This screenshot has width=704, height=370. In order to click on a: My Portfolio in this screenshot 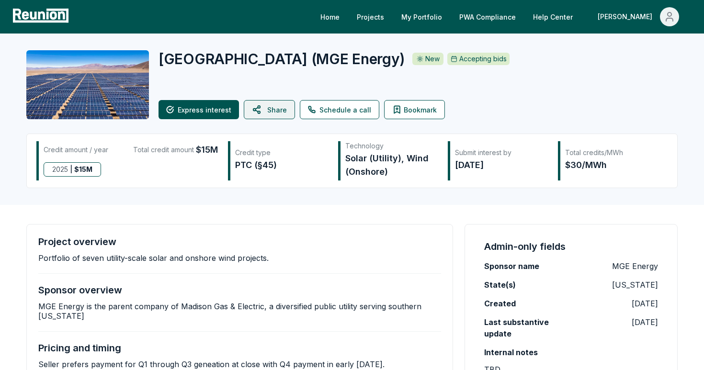, I will do `click(421, 17)`.